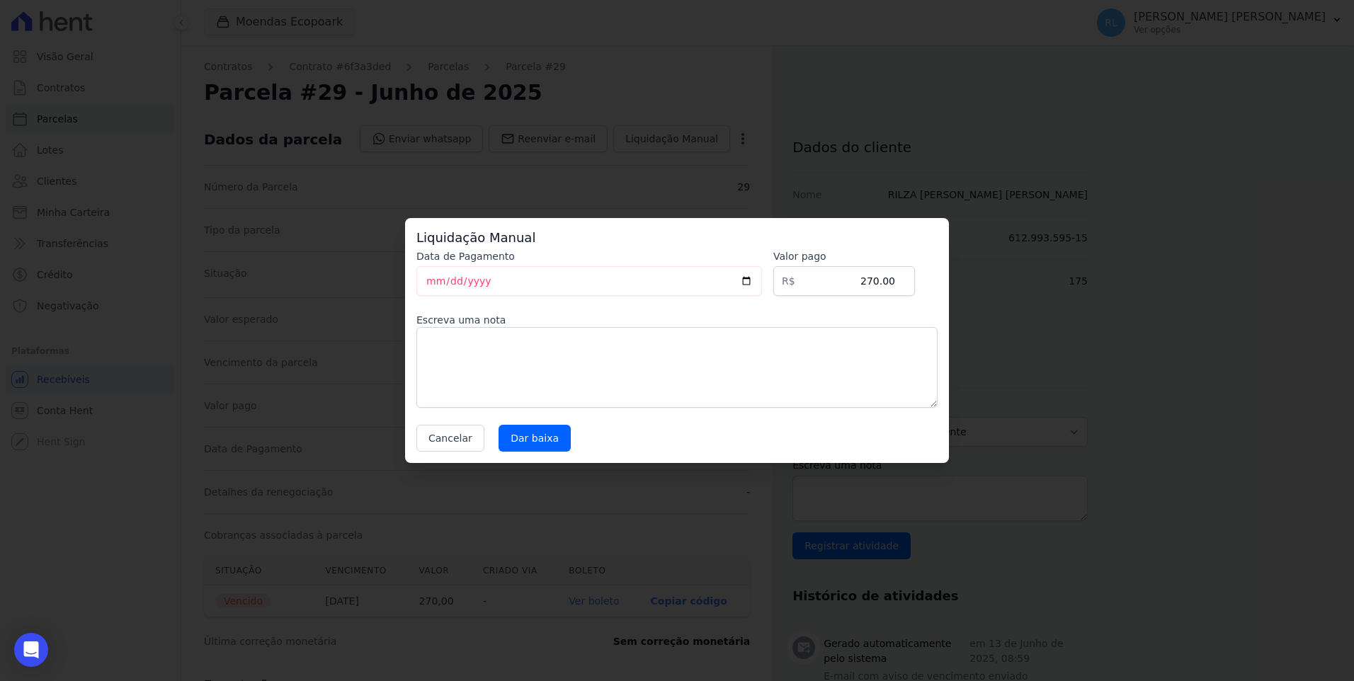 This screenshot has height=681, width=1354. Describe the element at coordinates (844, 256) in the screenshot. I see `label: Valor pago` at that location.